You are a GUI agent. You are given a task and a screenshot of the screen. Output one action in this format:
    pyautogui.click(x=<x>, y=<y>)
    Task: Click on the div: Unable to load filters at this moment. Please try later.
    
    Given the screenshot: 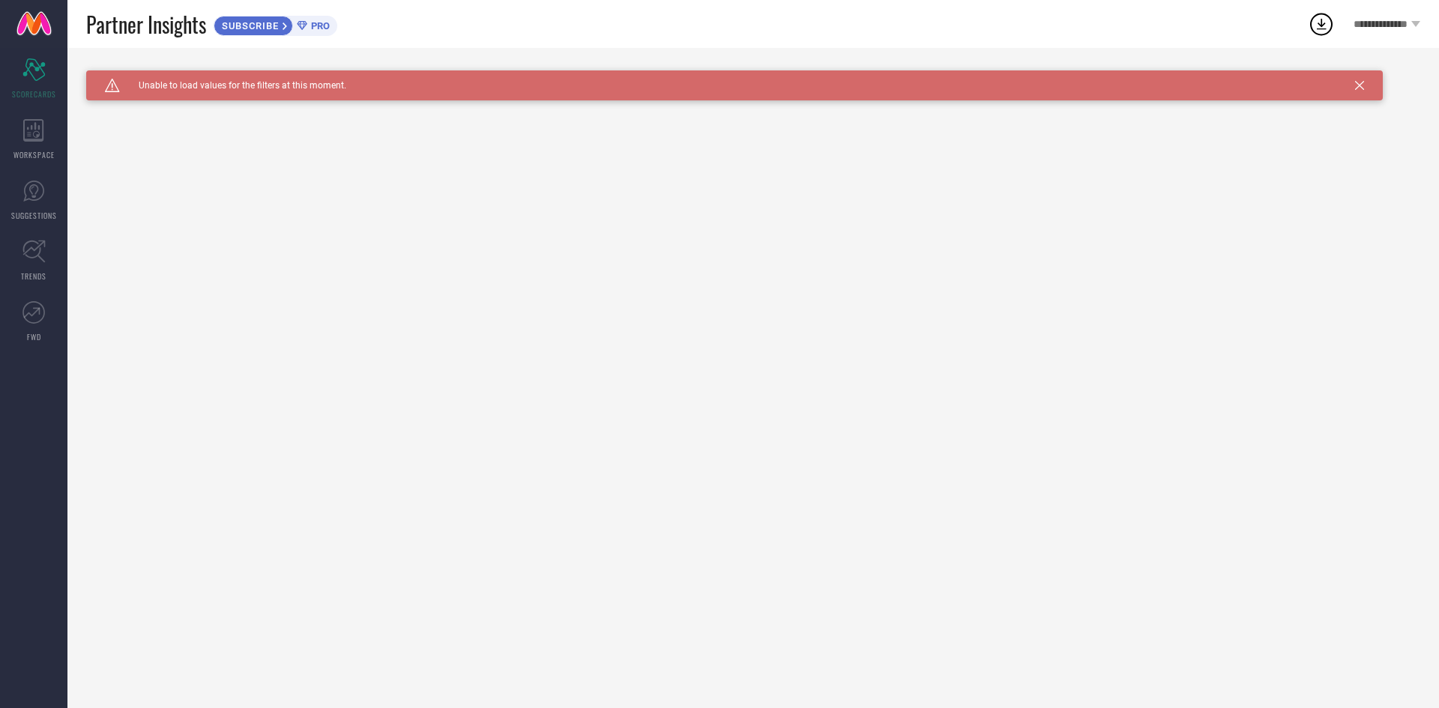 What is the action you would take?
    pyautogui.click(x=753, y=76)
    